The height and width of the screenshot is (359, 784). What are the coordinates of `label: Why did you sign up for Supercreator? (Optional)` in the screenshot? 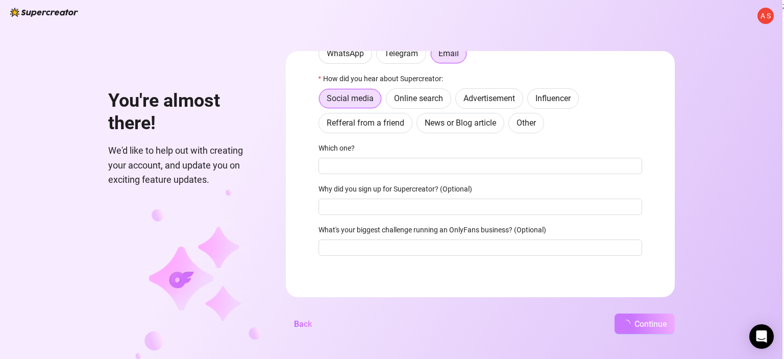 It's located at (399, 189).